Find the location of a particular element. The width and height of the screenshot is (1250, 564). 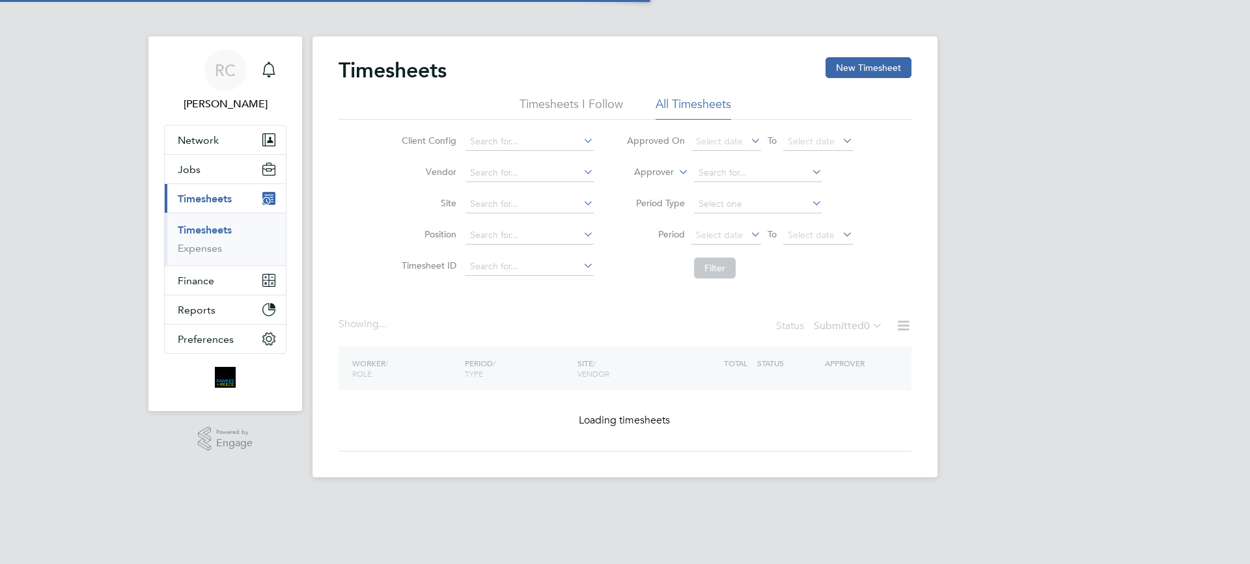

button: Jobs is located at coordinates (225, 169).